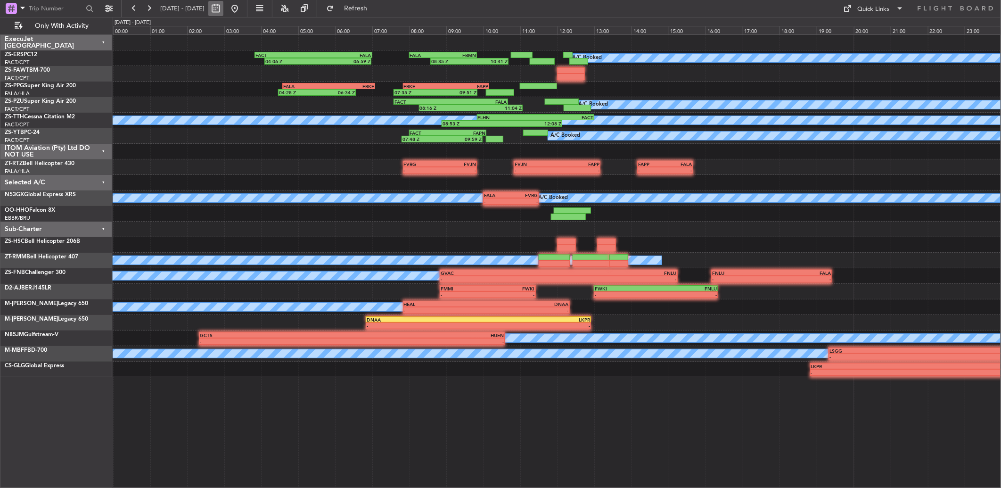 The height and width of the screenshot is (488, 1001). What do you see at coordinates (532, 124) in the screenshot?
I see `div: 12:08 Z` at bounding box center [532, 124].